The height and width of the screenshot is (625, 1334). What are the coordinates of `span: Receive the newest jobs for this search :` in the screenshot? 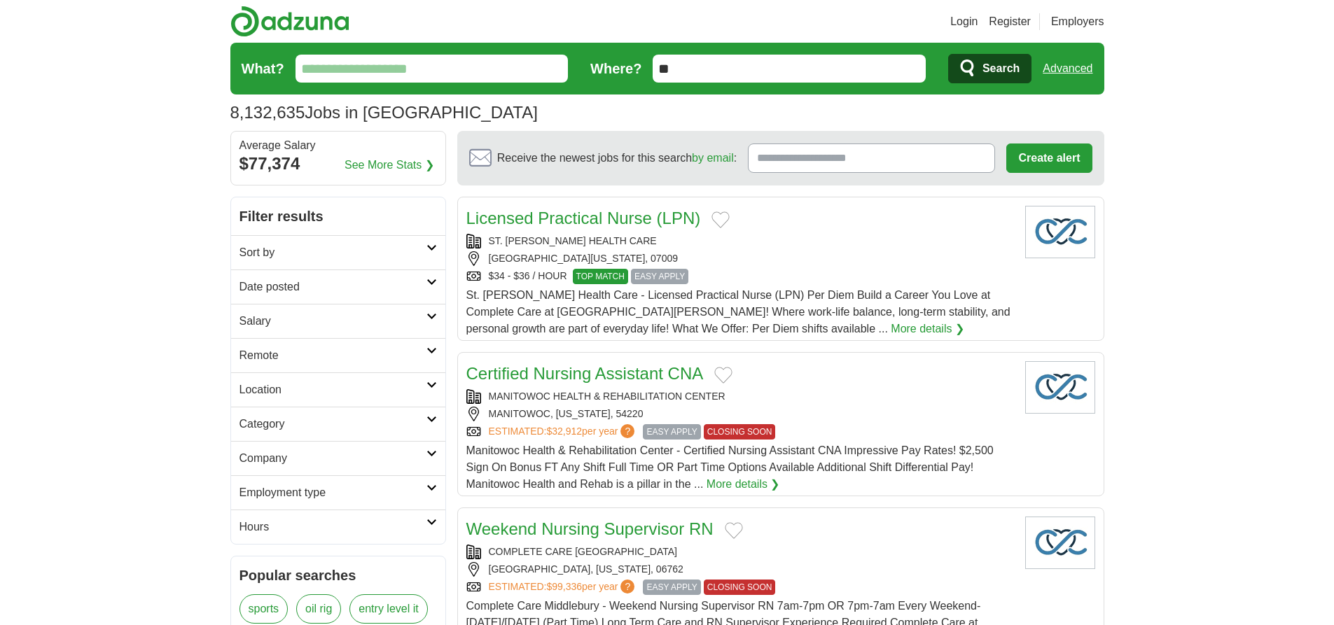 It's located at (617, 158).